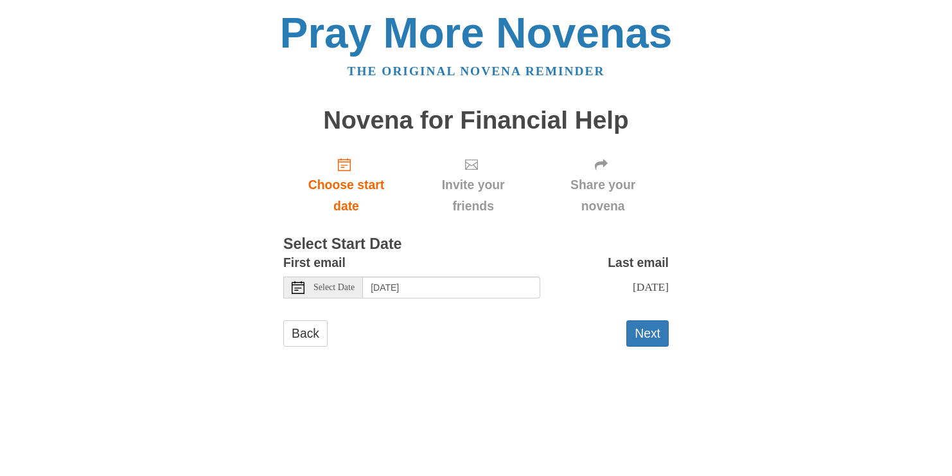  I want to click on span: Choose start date, so click(346, 195).